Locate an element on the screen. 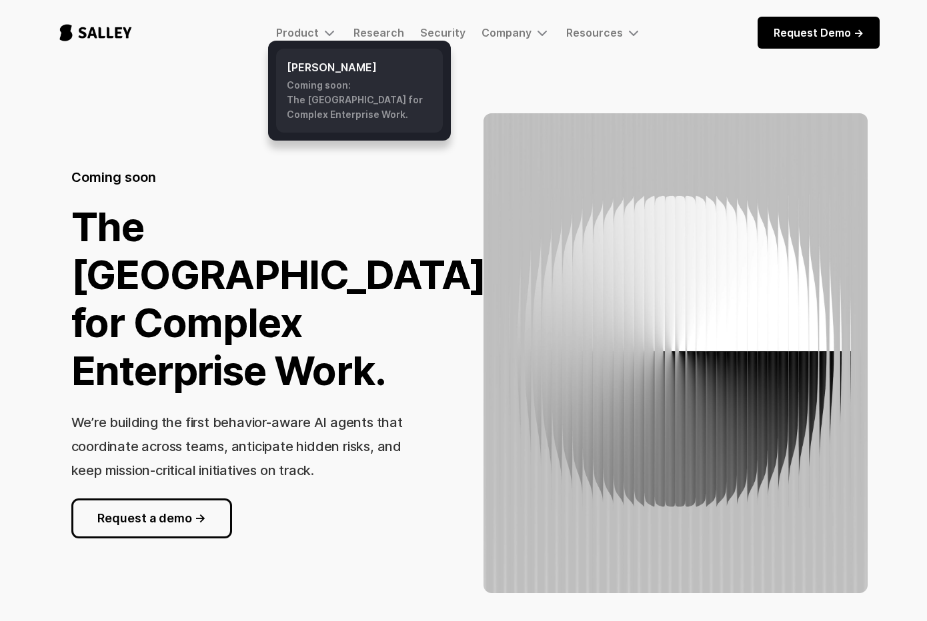  a: Request Demo -> is located at coordinates (818, 33).